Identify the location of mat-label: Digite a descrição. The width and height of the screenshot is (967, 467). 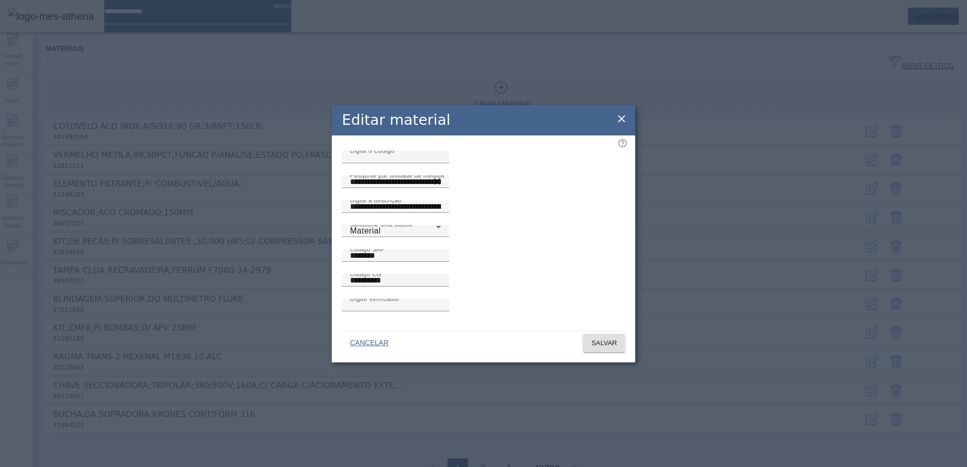
(376, 200).